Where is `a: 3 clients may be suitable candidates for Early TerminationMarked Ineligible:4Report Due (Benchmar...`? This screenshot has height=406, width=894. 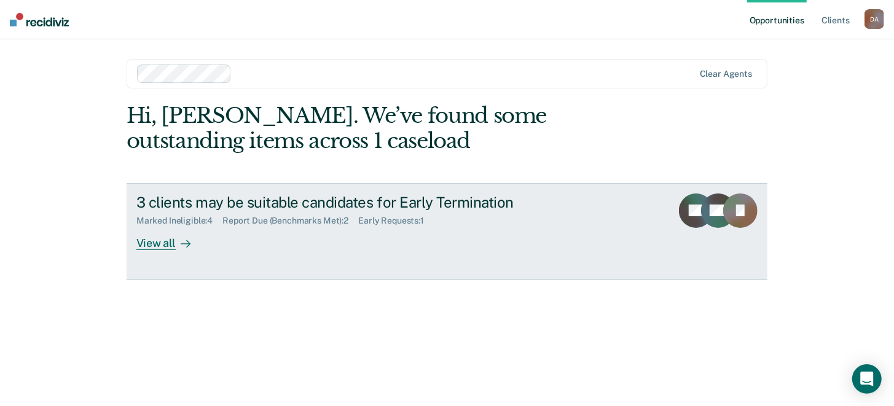
a: 3 clients may be suitable candidates for Early TerminationMarked Ineligible:4Report Due (Benchmar... is located at coordinates (447, 232).